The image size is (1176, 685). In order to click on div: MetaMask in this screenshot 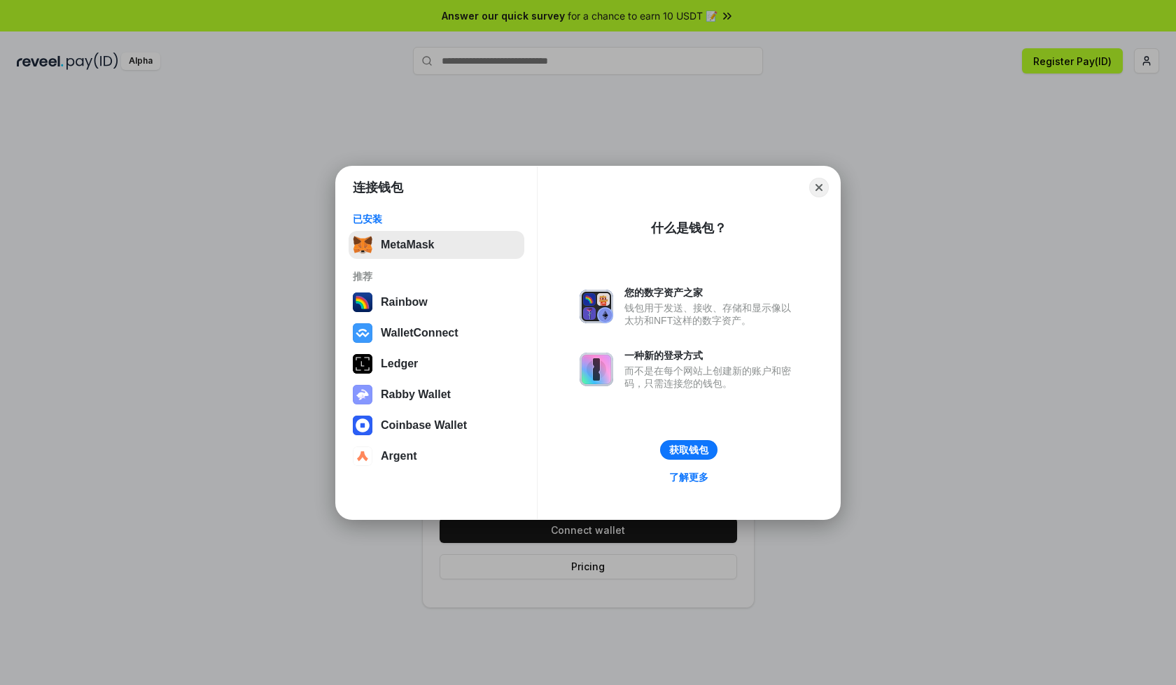, I will do `click(407, 245)`.